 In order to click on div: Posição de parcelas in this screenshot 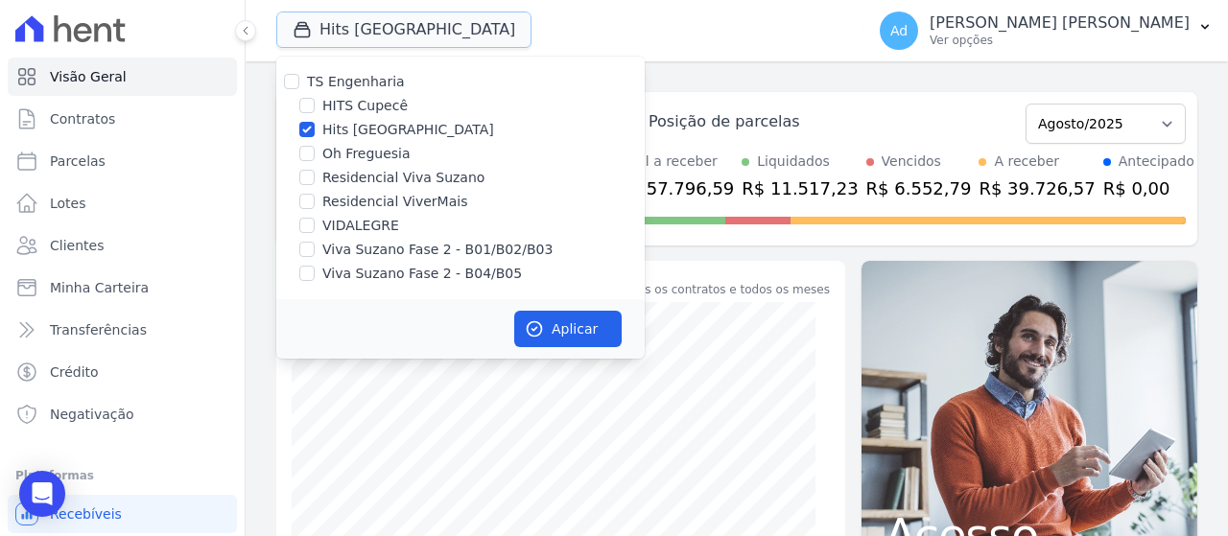, I will do `click(724, 122)`.